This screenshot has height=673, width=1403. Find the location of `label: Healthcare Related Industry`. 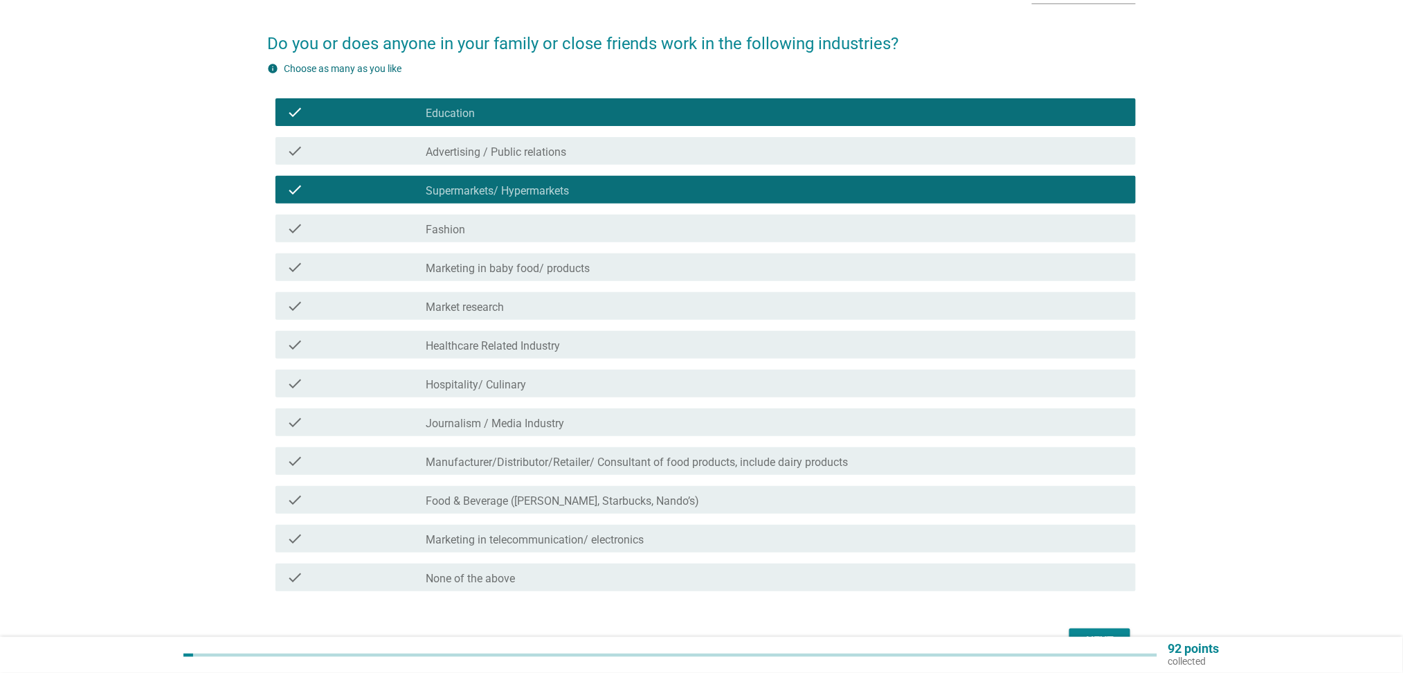

label: Healthcare Related Industry is located at coordinates (493, 346).